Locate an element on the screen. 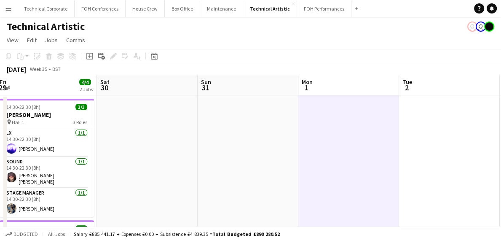 The width and height of the screenshot is (501, 241). button: Box Office is located at coordinates (182, 8).